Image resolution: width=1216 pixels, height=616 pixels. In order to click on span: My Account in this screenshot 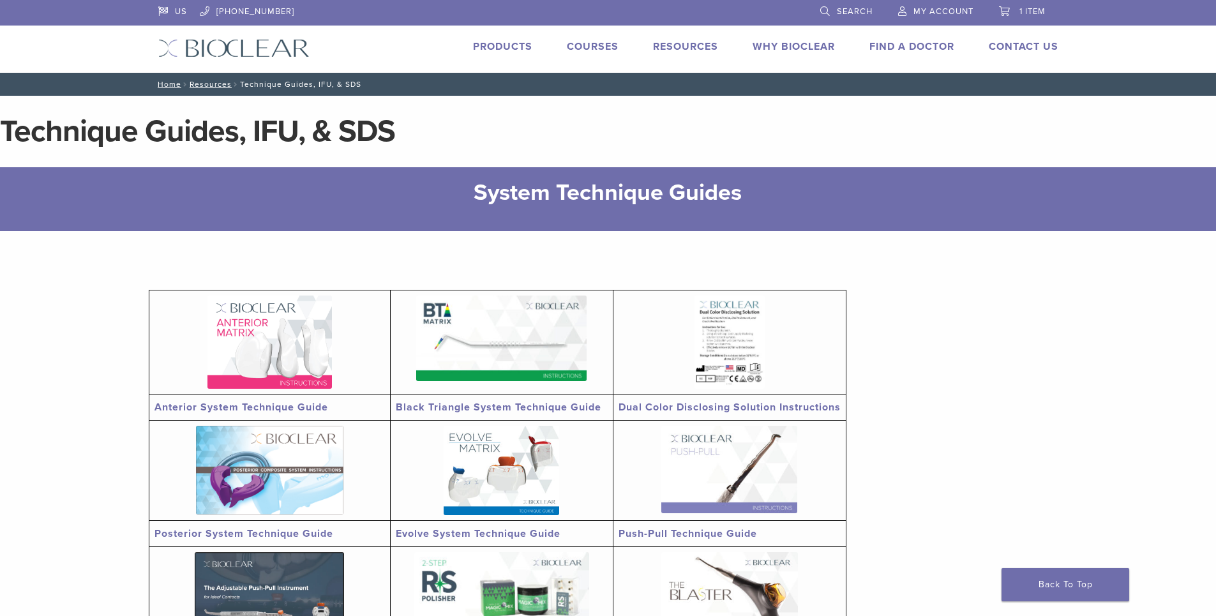, I will do `click(943, 11)`.